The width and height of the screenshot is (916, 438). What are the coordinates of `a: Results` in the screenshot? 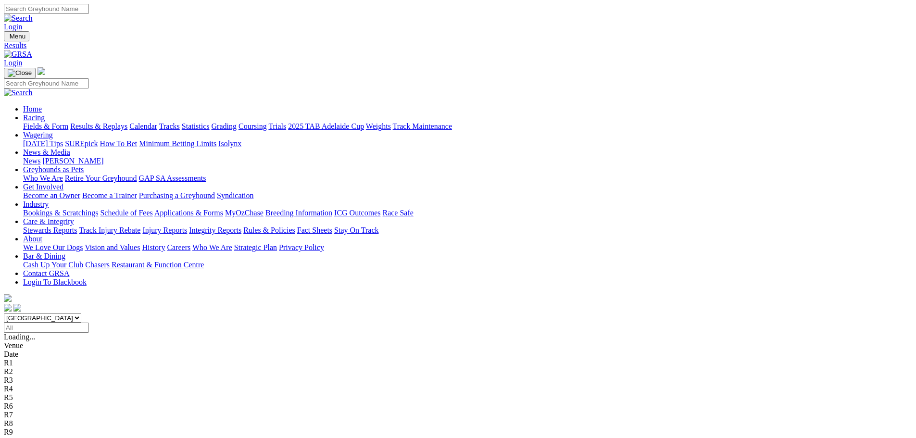 It's located at (458, 46).